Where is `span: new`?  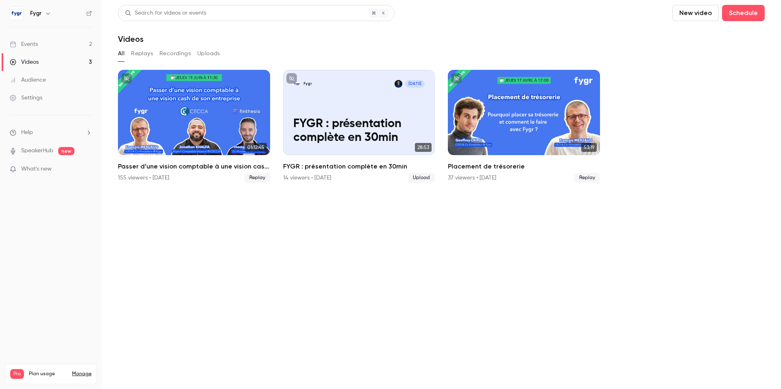 span: new is located at coordinates (66, 151).